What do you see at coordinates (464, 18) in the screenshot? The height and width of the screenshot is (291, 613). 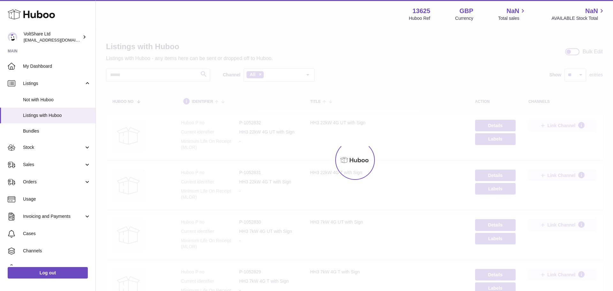 I see `div: Currency` at bounding box center [464, 18].